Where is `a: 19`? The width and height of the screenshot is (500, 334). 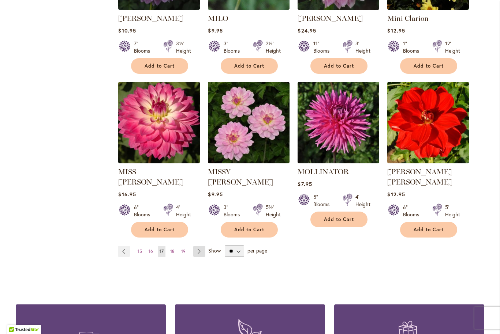
a: 19 is located at coordinates (183, 252).